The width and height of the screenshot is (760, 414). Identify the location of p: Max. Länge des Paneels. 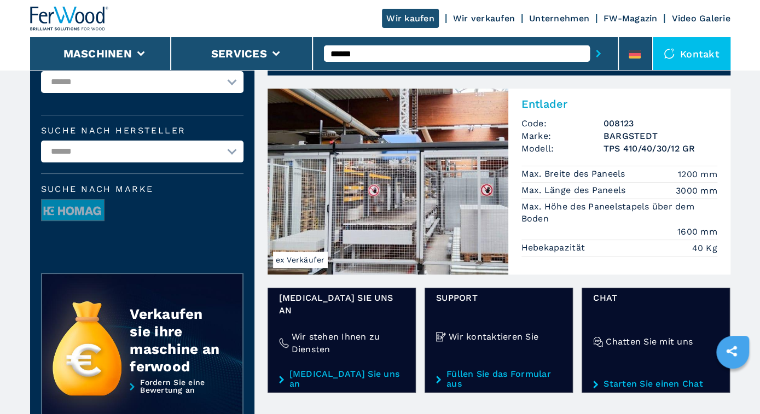
(575, 190).